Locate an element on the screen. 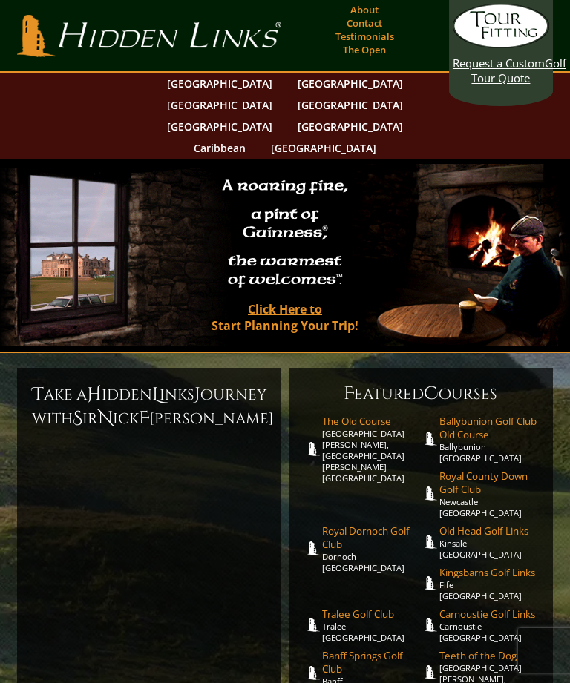 Image resolution: width=570 pixels, height=683 pixels. span: Kingsbarns Golf Links is located at coordinates (488, 573).